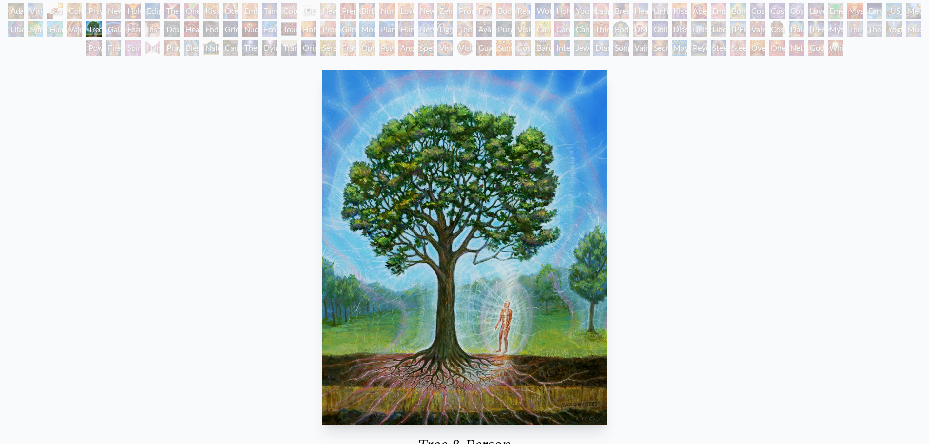 This screenshot has width=929, height=444. Describe the element at coordinates (660, 11) in the screenshot. I see `div: Lightweaver` at that location.